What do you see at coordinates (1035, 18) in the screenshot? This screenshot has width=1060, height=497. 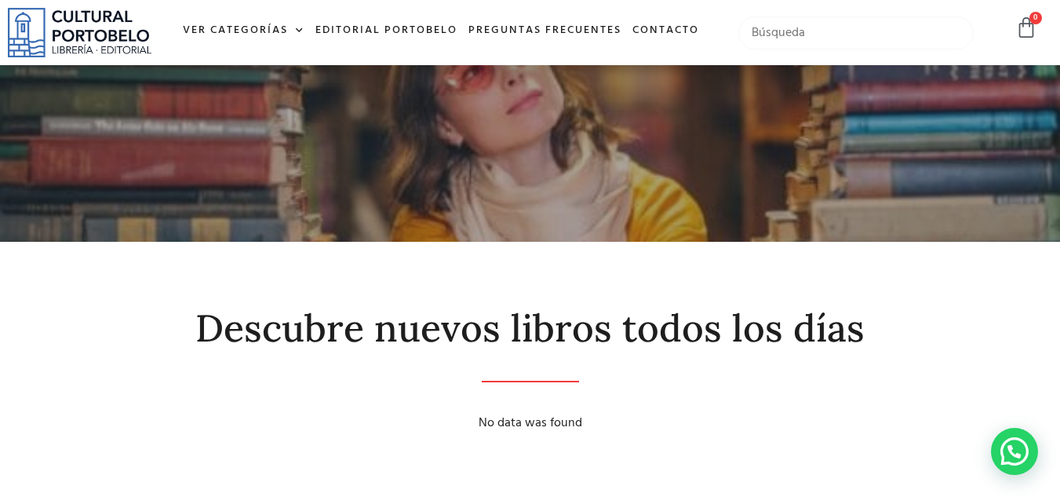 I see `span: 0` at bounding box center [1035, 18].